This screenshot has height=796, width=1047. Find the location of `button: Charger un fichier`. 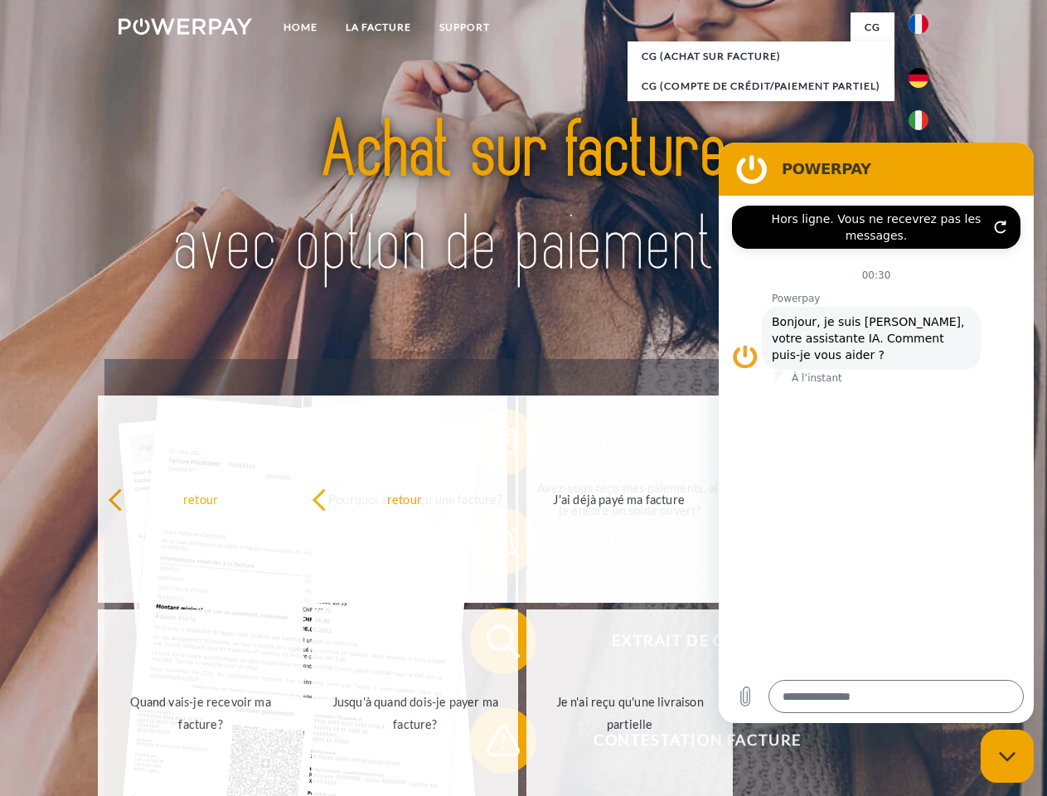

button: Charger un fichier is located at coordinates (27, 554).